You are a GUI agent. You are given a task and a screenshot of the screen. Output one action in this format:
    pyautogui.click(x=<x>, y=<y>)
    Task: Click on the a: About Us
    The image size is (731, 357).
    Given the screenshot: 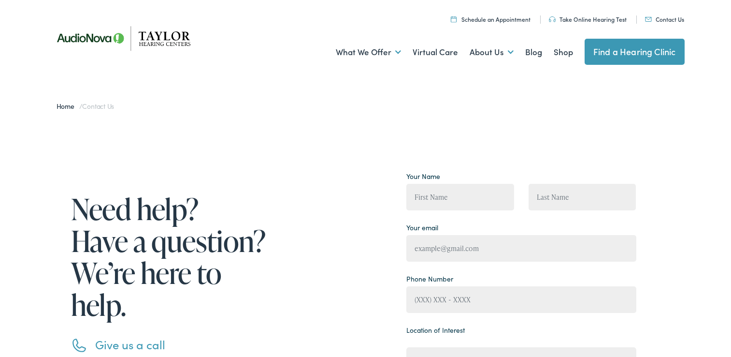 What is the action you would take?
    pyautogui.click(x=492, y=52)
    